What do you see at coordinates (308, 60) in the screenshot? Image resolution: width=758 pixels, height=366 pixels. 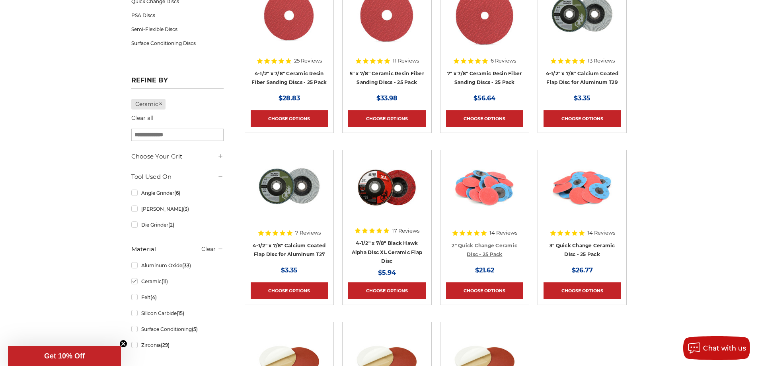 I see `span: 25 Reviews` at bounding box center [308, 60].